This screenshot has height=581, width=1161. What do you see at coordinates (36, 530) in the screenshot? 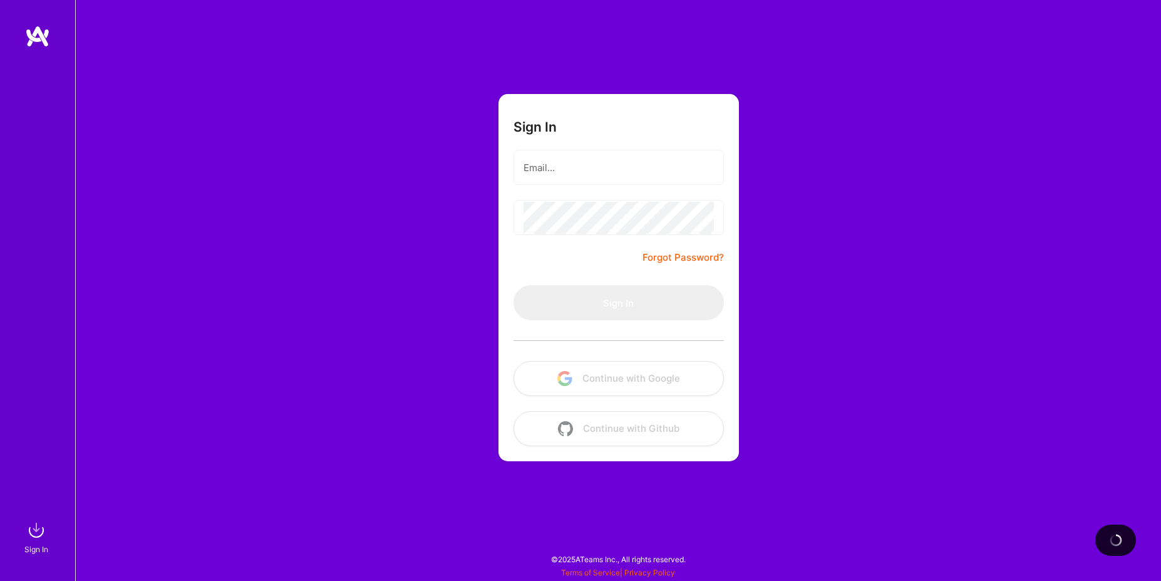
I see `img: sign in` at bounding box center [36, 530].